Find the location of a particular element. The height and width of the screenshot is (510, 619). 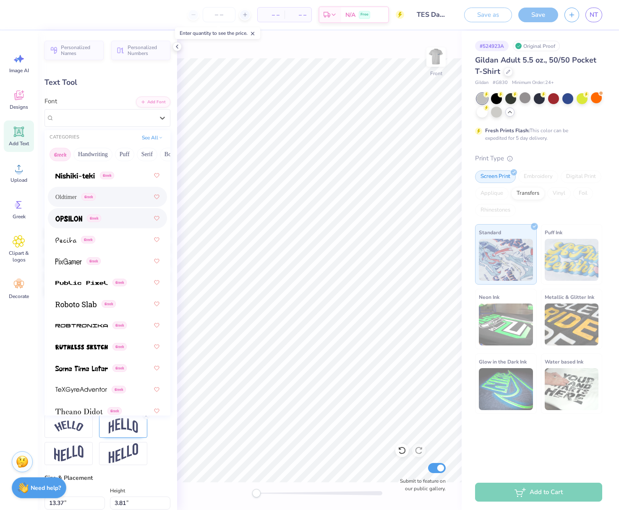

div: Original Proof is located at coordinates (536, 46).